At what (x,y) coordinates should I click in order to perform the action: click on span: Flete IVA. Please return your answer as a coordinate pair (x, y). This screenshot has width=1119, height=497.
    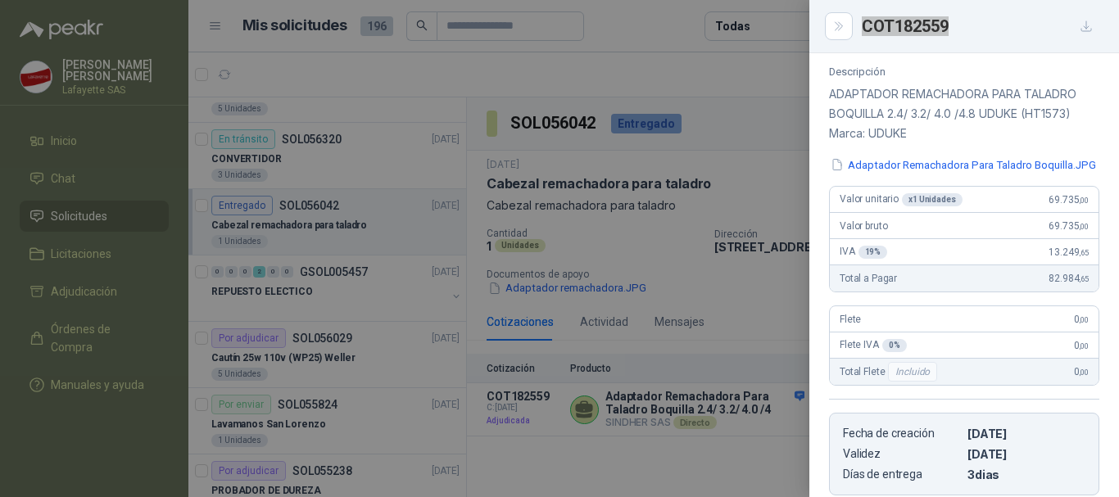
    Looking at the image, I should click on (873, 346).